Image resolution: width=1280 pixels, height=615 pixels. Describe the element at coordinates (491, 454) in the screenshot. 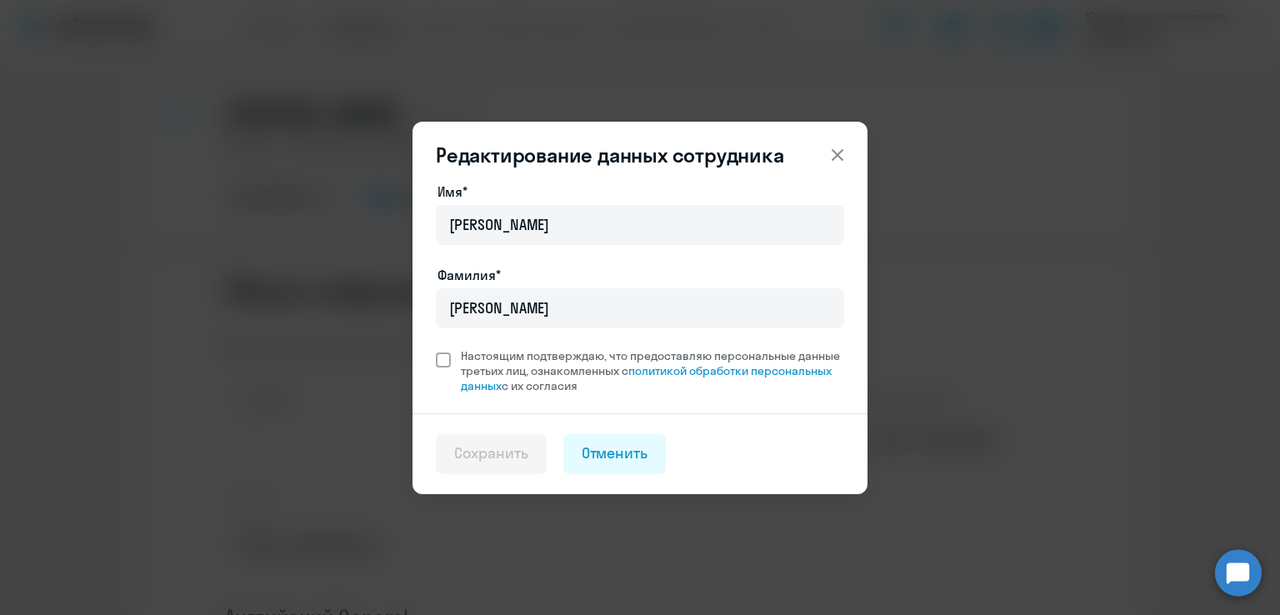

I see `button: Сохранить` at that location.